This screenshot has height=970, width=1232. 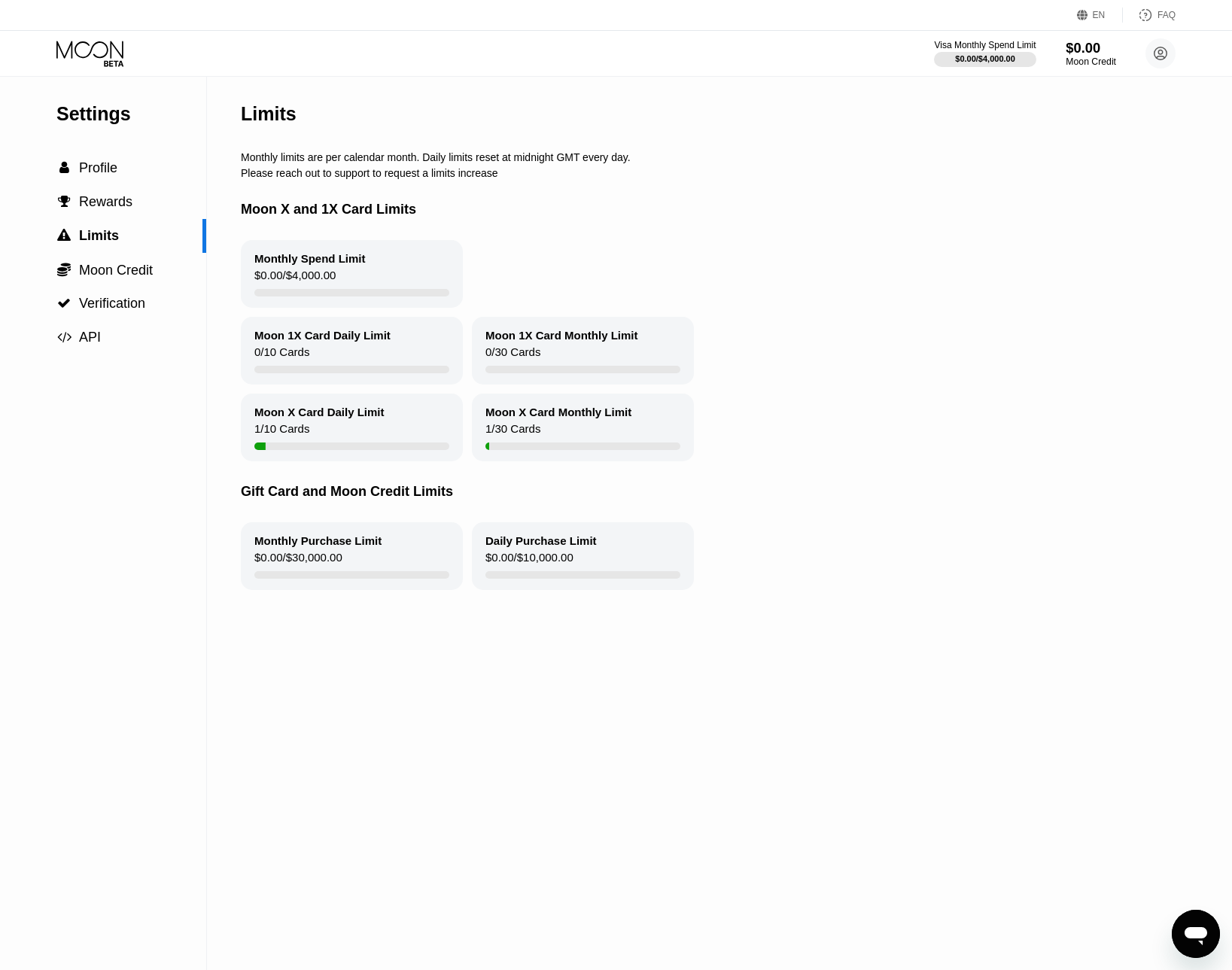 I want to click on div: Gift Card and Moon Credit Limits, so click(x=734, y=491).